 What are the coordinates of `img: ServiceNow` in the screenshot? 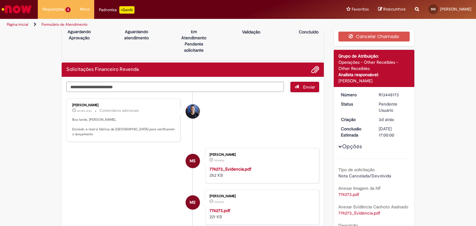 It's located at (16, 9).